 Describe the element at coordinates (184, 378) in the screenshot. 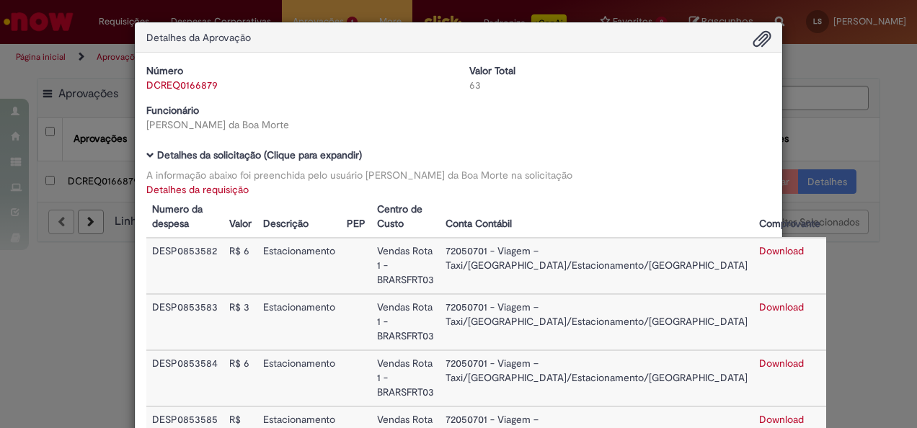

I see `td: DESP0853584` at that location.